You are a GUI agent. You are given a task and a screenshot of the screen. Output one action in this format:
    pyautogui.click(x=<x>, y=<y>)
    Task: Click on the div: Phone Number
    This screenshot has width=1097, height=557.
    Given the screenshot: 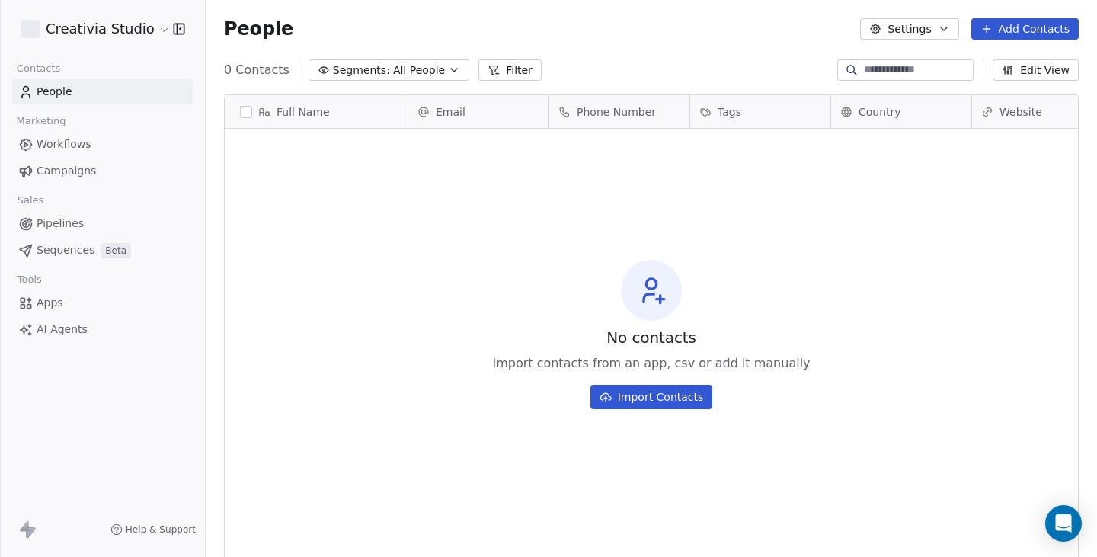 What is the action you would take?
    pyautogui.click(x=619, y=111)
    